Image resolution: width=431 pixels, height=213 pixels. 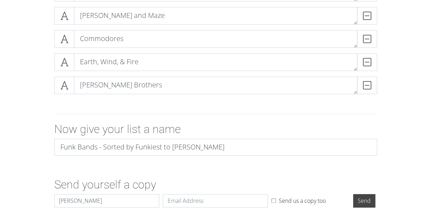 I want to click on label: Send us a copy too, so click(x=302, y=200).